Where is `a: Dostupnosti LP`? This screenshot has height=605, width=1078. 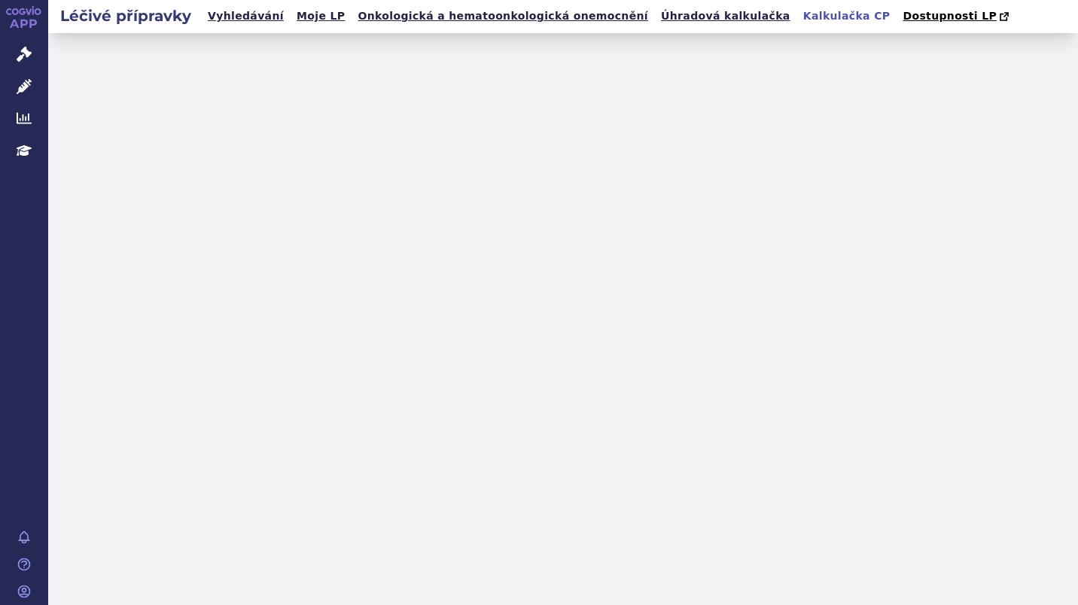 a: Dostupnosti LP is located at coordinates (957, 17).